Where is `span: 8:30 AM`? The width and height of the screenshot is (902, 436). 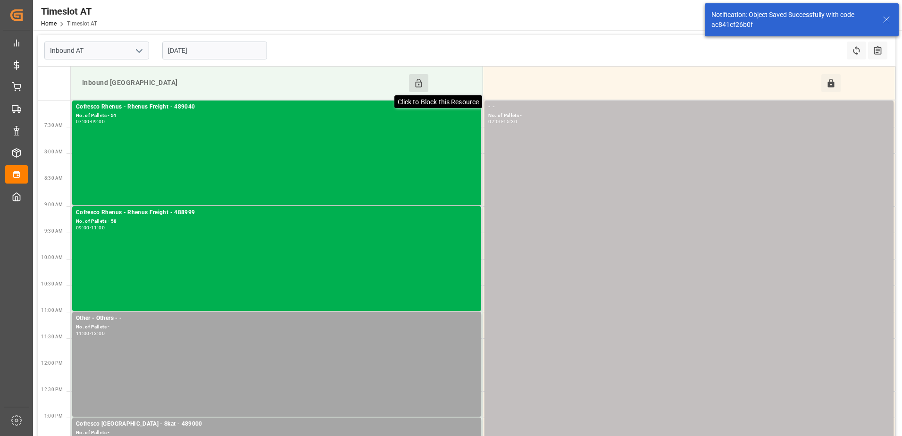
span: 8:30 AM is located at coordinates (53, 178).